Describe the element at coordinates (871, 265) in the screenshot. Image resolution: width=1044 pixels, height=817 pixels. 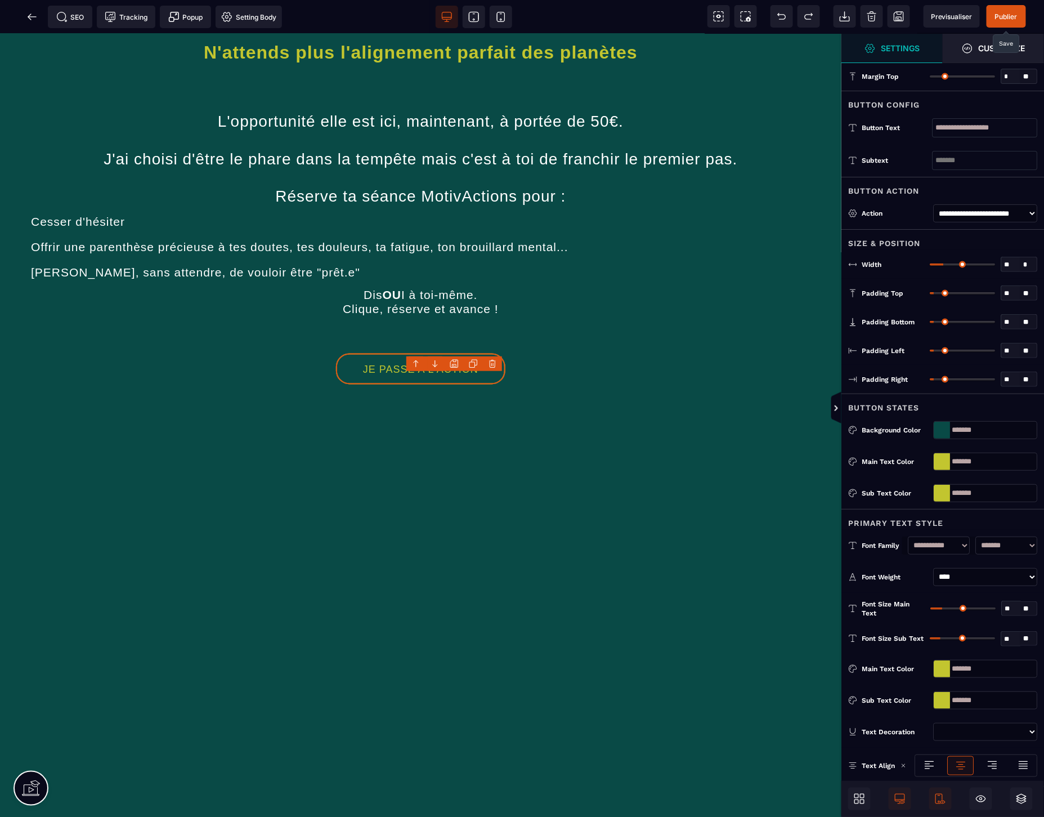
I see `span: Width` at that location.